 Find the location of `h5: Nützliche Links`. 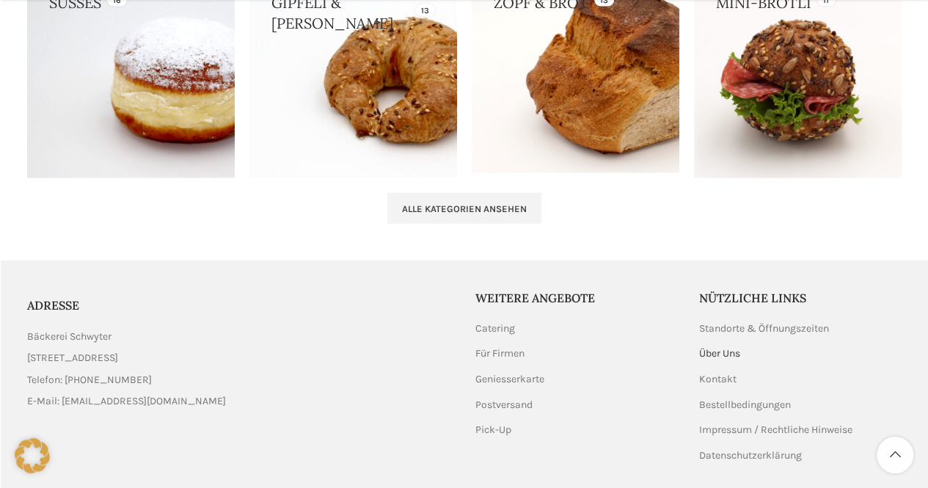

h5: Nützliche Links is located at coordinates (800, 298).